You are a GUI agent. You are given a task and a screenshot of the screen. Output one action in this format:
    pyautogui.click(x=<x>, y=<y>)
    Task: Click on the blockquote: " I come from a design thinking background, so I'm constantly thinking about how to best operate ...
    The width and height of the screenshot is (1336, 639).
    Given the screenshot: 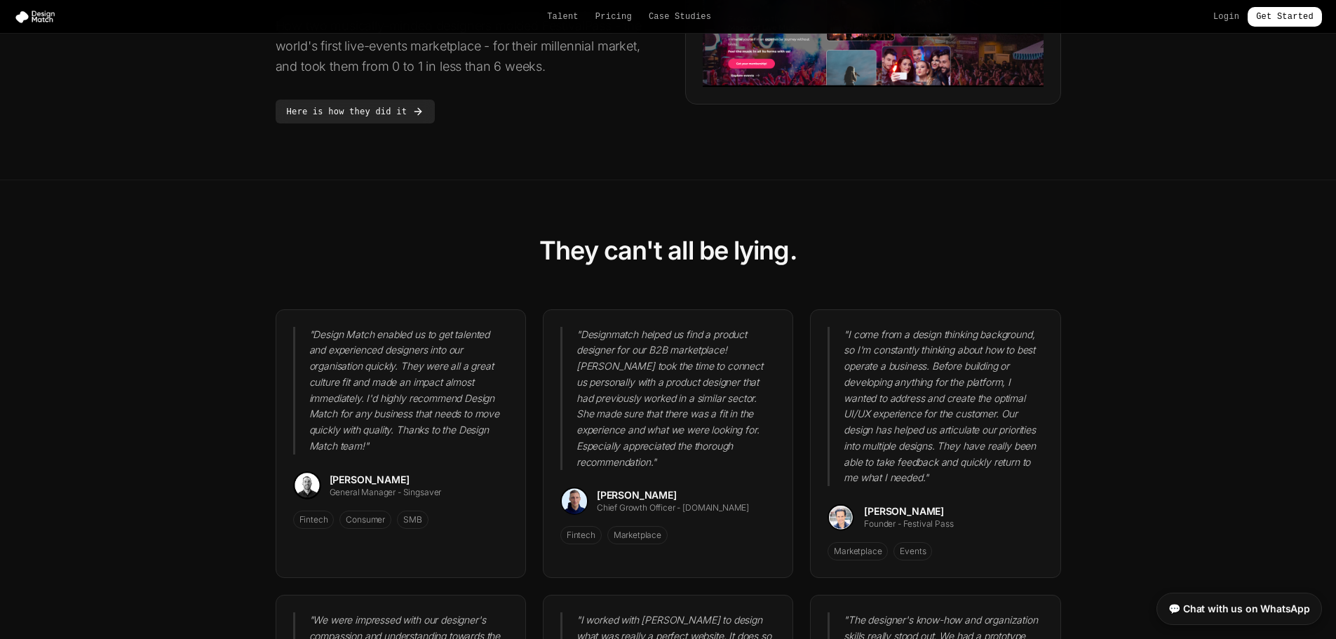 What is the action you would take?
    pyautogui.click(x=935, y=407)
    